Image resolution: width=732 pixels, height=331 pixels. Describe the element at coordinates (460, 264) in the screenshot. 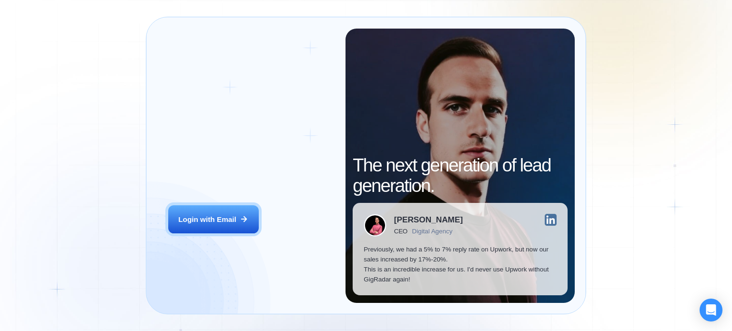

I see `p: Previously, we had a 5% to 7% reply rate on Upwork, but now our sales increased by 17%-20%. This ...` at that location.